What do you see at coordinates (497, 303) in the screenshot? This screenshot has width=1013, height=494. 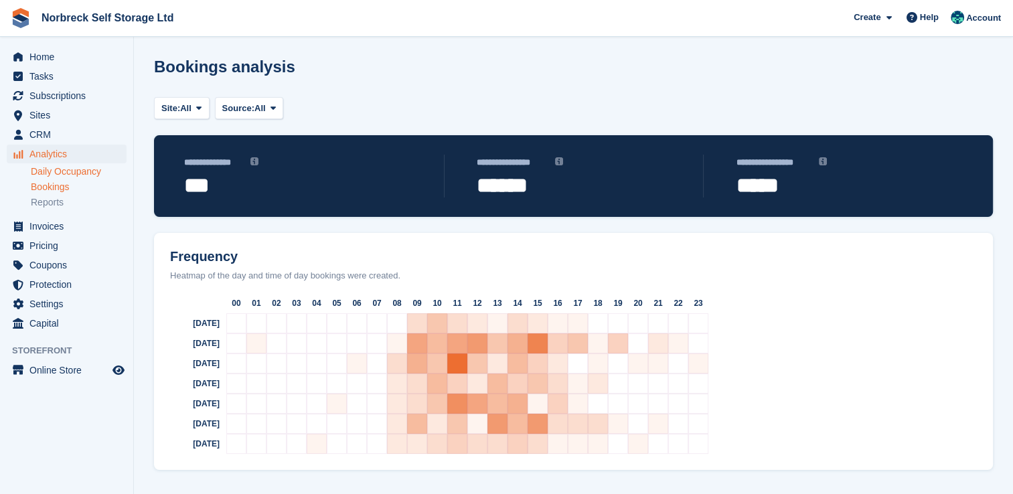 I see `div: 13` at bounding box center [497, 303].